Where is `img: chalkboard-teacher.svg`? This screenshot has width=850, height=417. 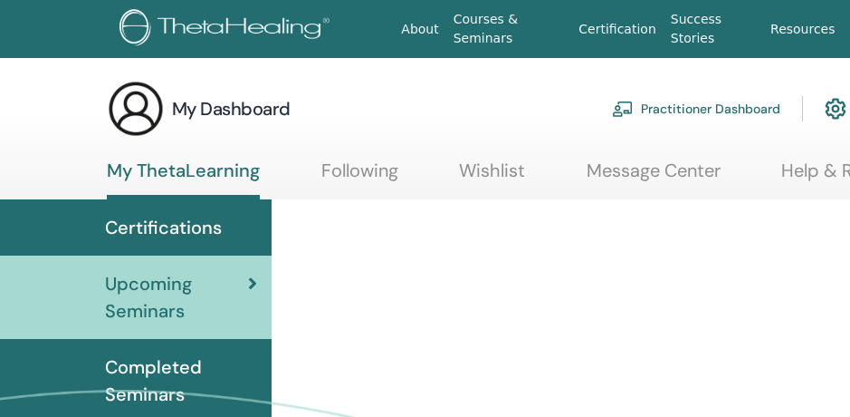 img: chalkboard-teacher.svg is located at coordinates (623, 109).